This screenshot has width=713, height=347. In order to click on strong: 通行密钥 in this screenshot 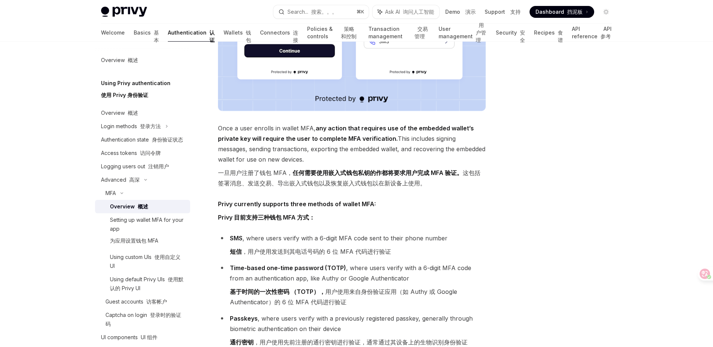, I will do `click(242, 342)`.